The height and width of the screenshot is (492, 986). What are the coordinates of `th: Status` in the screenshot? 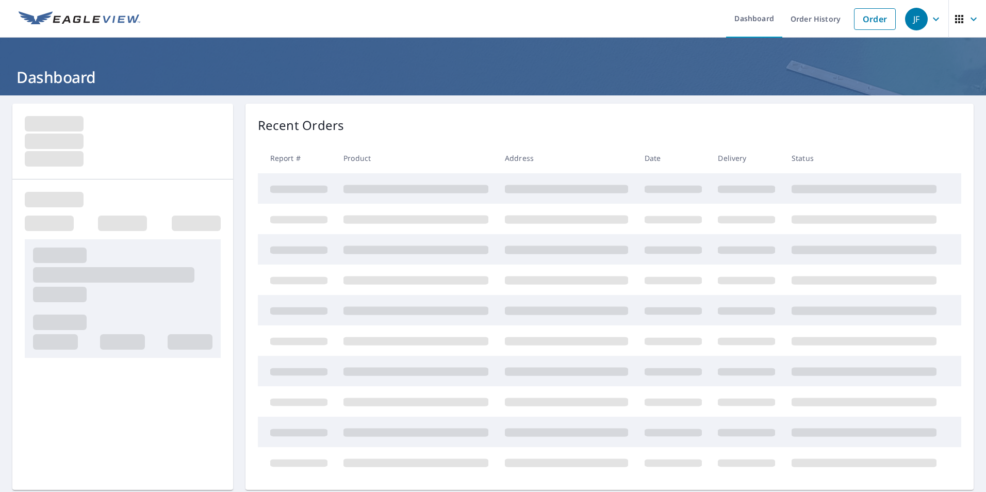 It's located at (864, 158).